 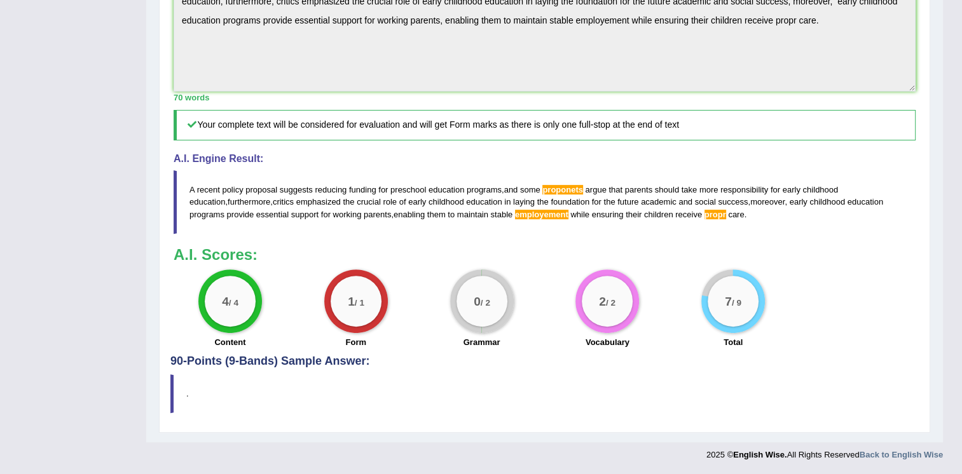 I want to click on span: ensuring, so click(x=608, y=214).